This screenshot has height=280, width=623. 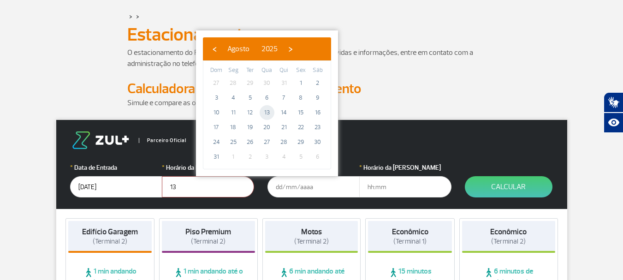 What do you see at coordinates (101, 140) in the screenshot?
I see `img: logo-zul.png` at bounding box center [101, 140].